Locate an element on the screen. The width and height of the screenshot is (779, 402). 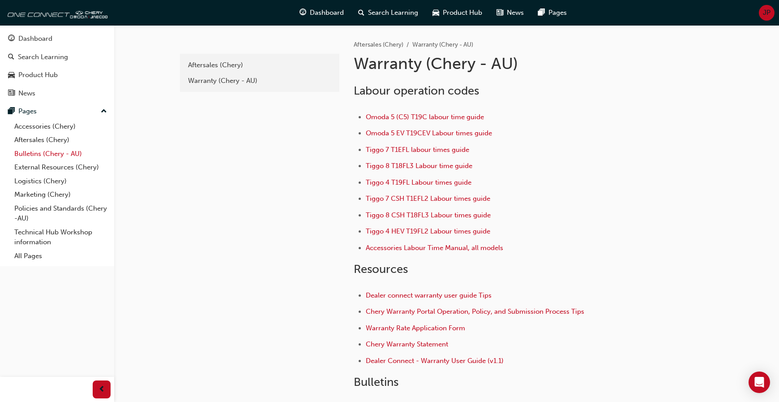
div: Open Intercom Messenger is located at coordinates (759, 382).